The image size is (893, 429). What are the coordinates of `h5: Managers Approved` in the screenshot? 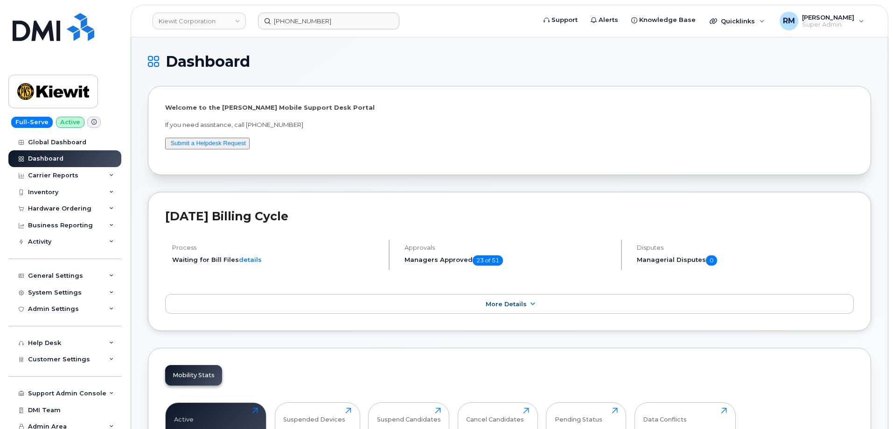 It's located at (509, 260).